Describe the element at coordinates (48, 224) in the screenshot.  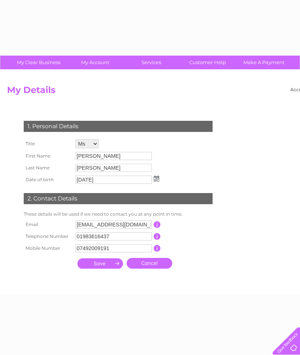
I see `th: Email` at that location.